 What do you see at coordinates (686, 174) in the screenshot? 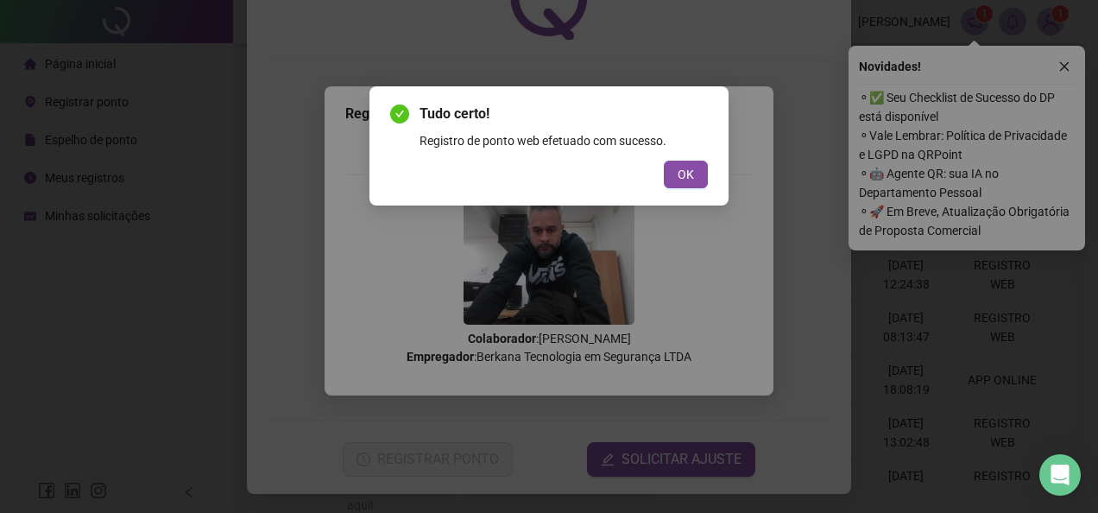
I see `button: OK` at bounding box center [686, 174].